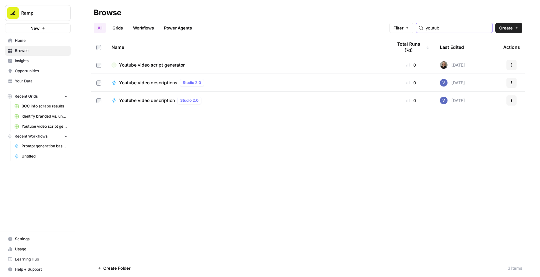 The image size is (540, 277). What do you see at coordinates (38, 269) in the screenshot?
I see `button: Help + Support` at bounding box center [38, 269].